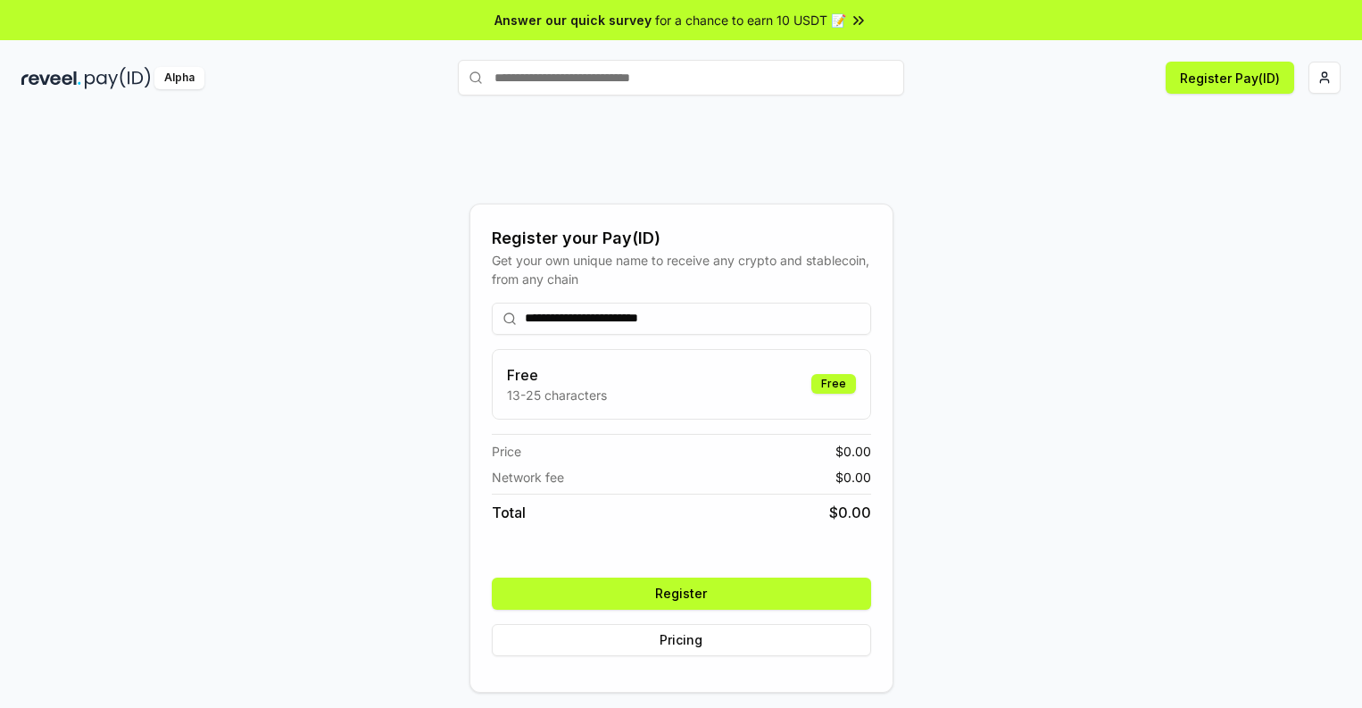 The width and height of the screenshot is (1362, 708). What do you see at coordinates (681, 640) in the screenshot?
I see `button: Pricing` at bounding box center [681, 640].